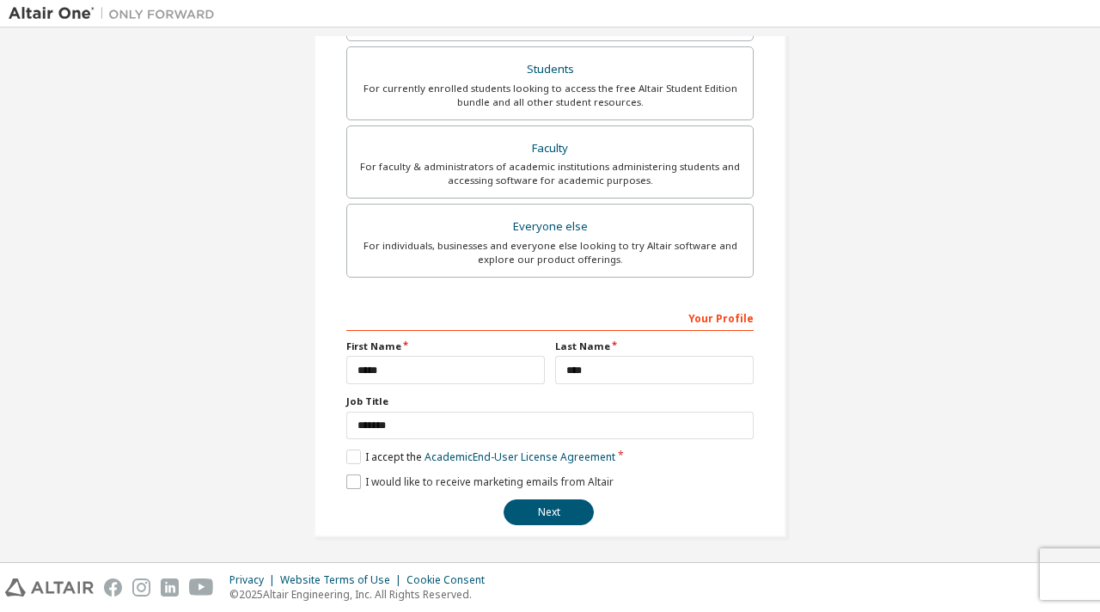 The image size is (1100, 612). I want to click on div: For individuals, businesses and everyone else looking to try Altair software and explore our prod..., so click(550, 253).